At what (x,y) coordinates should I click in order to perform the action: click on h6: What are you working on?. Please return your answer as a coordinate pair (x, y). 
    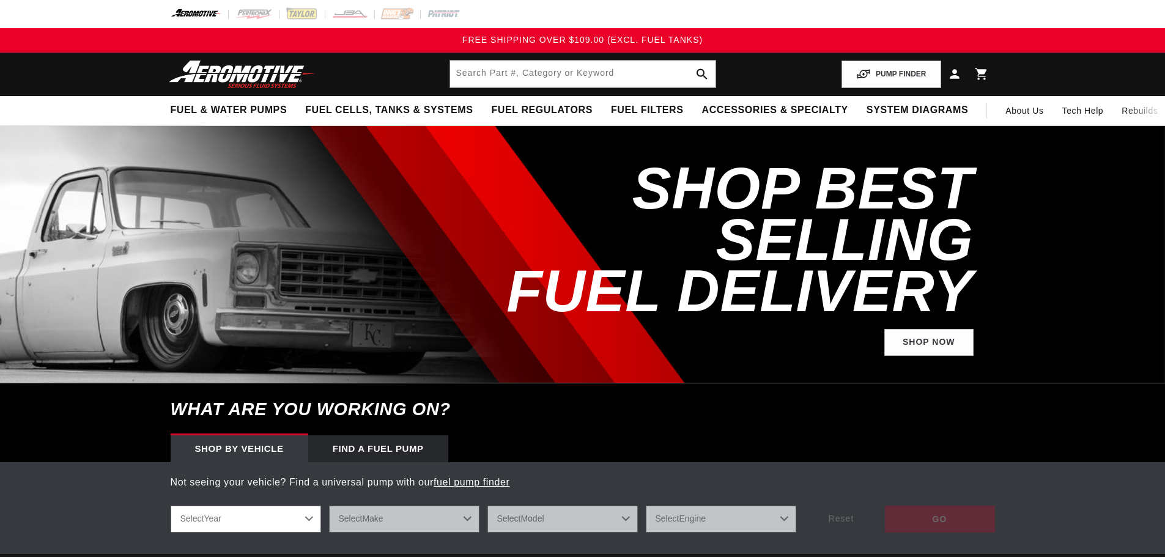
    Looking at the image, I should click on (583, 409).